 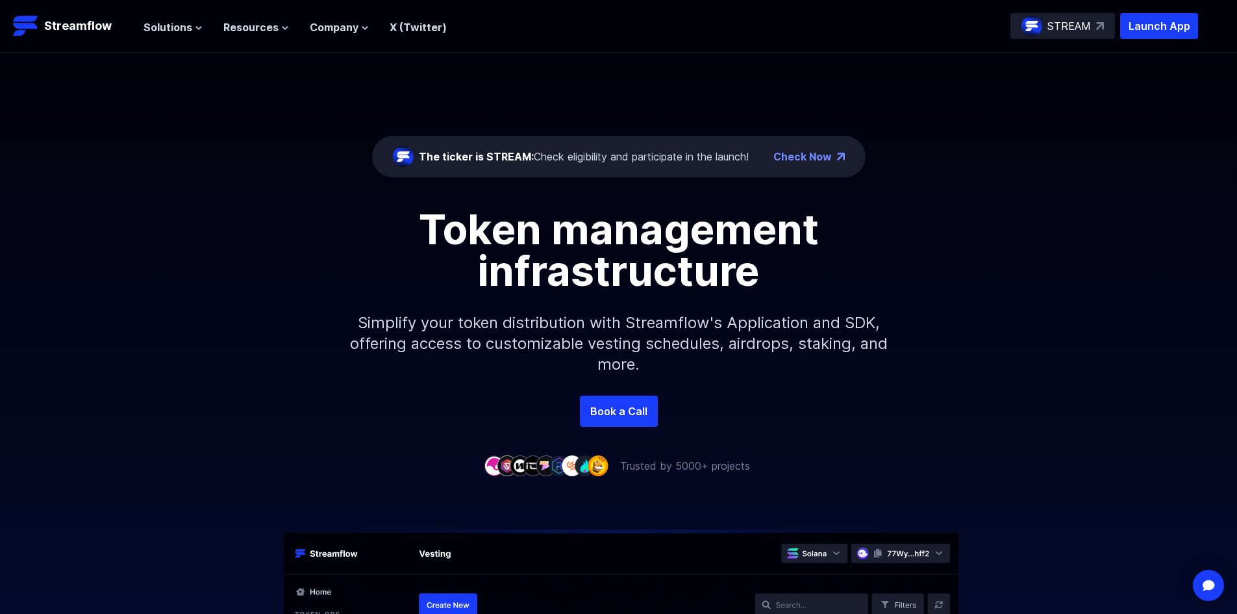 What do you see at coordinates (507, 465) in the screenshot?
I see `img: company-2` at bounding box center [507, 465].